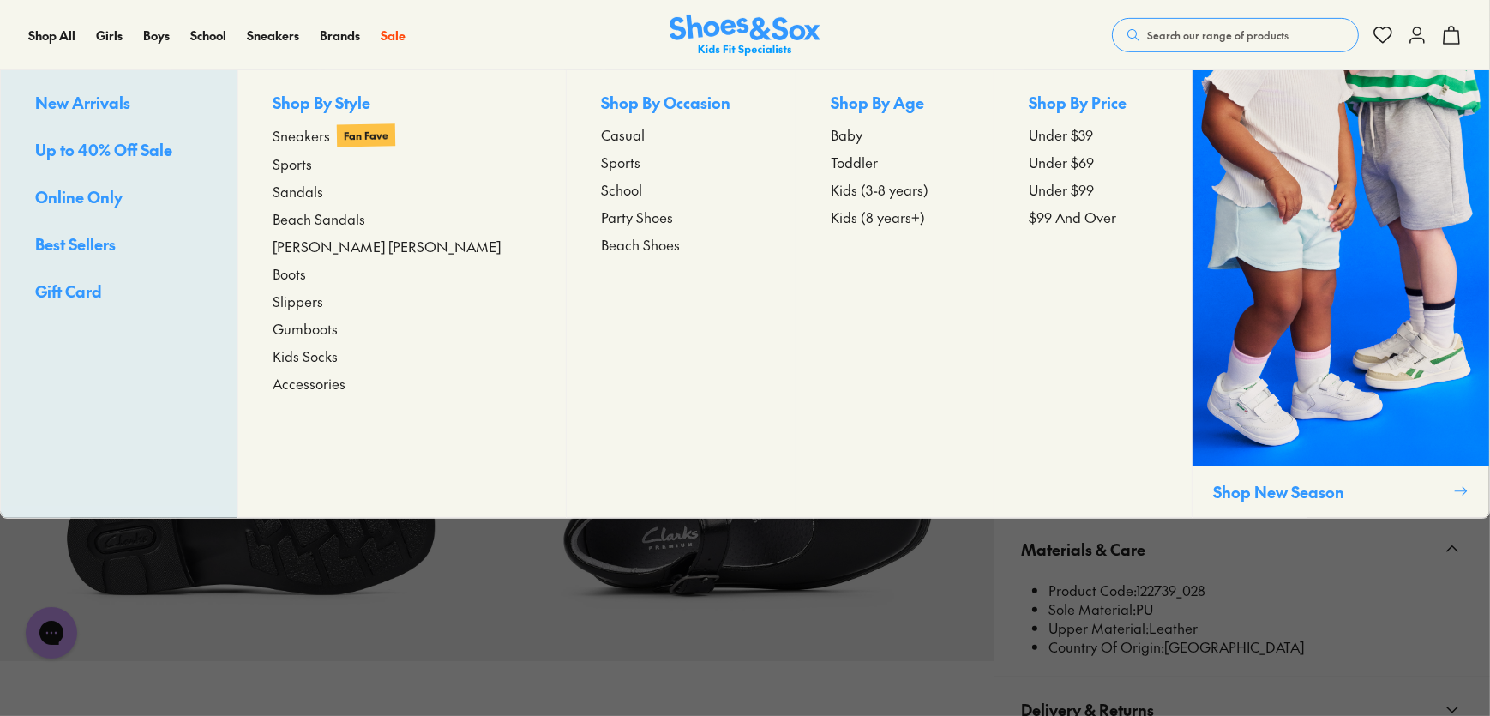 The image size is (1490, 716). Describe the element at coordinates (402, 301) in the screenshot. I see `a: Slippers` at that location.